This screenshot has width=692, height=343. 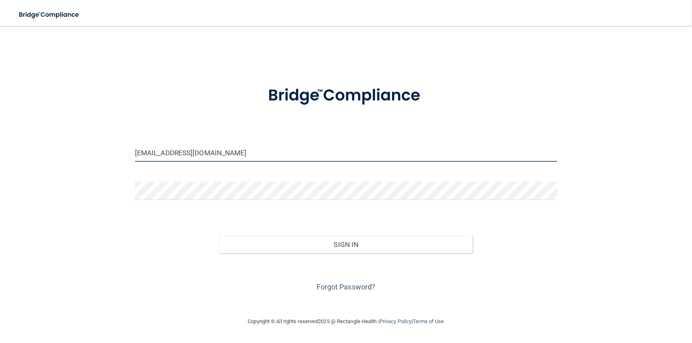 I want to click on div: Copyright © All rights reserved 2025 @ Rectangle Health | |, so click(x=346, y=321).